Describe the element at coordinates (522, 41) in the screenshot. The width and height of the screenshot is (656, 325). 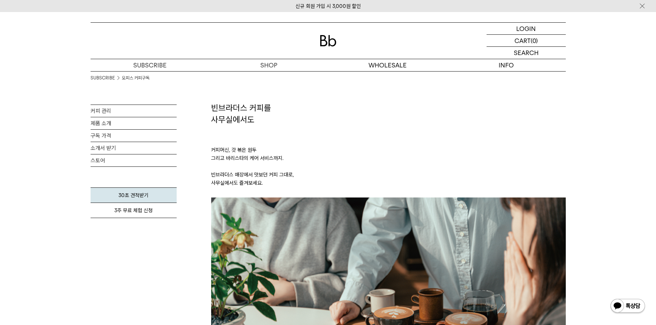
I see `p: CART` at that location.